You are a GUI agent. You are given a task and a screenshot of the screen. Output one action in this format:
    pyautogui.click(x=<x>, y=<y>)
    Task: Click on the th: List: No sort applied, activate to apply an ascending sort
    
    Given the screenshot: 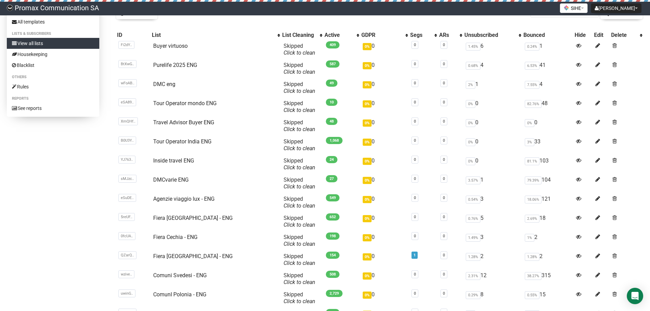 What is the action you would take?
    pyautogui.click(x=216, y=35)
    